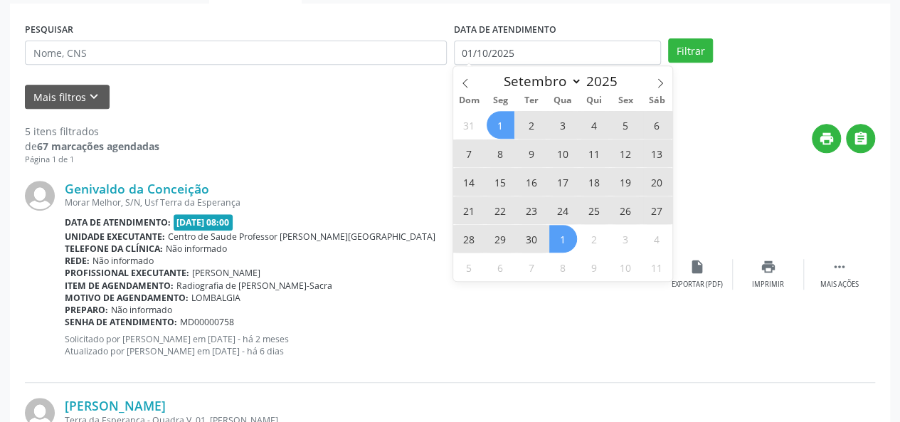  I want to click on span: Setembro 4, 2025, so click(594, 124).